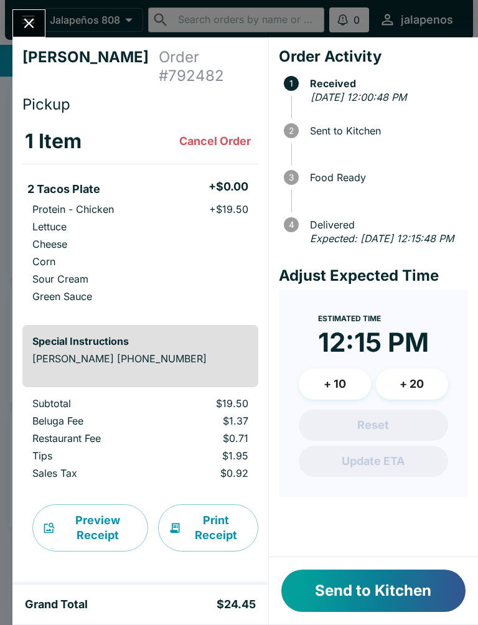 The image size is (478, 625). What do you see at coordinates (236, 605) in the screenshot?
I see `h5: $24.45` at bounding box center [236, 605].